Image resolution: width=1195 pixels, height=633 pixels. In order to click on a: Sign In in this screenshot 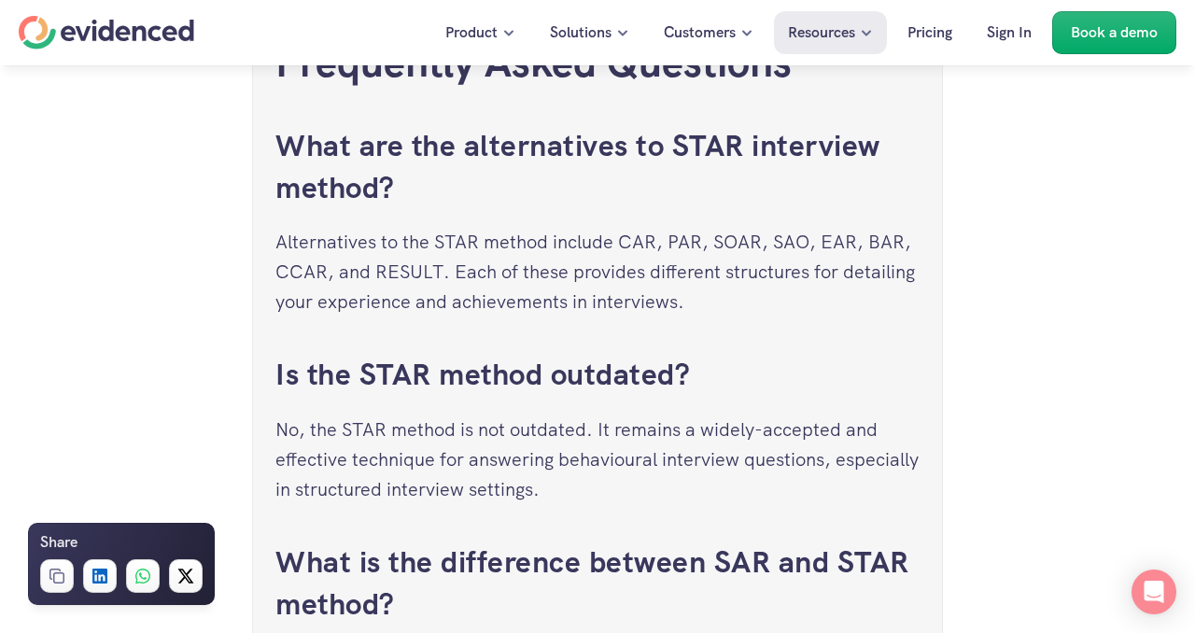, I will do `click(1010, 33)`.